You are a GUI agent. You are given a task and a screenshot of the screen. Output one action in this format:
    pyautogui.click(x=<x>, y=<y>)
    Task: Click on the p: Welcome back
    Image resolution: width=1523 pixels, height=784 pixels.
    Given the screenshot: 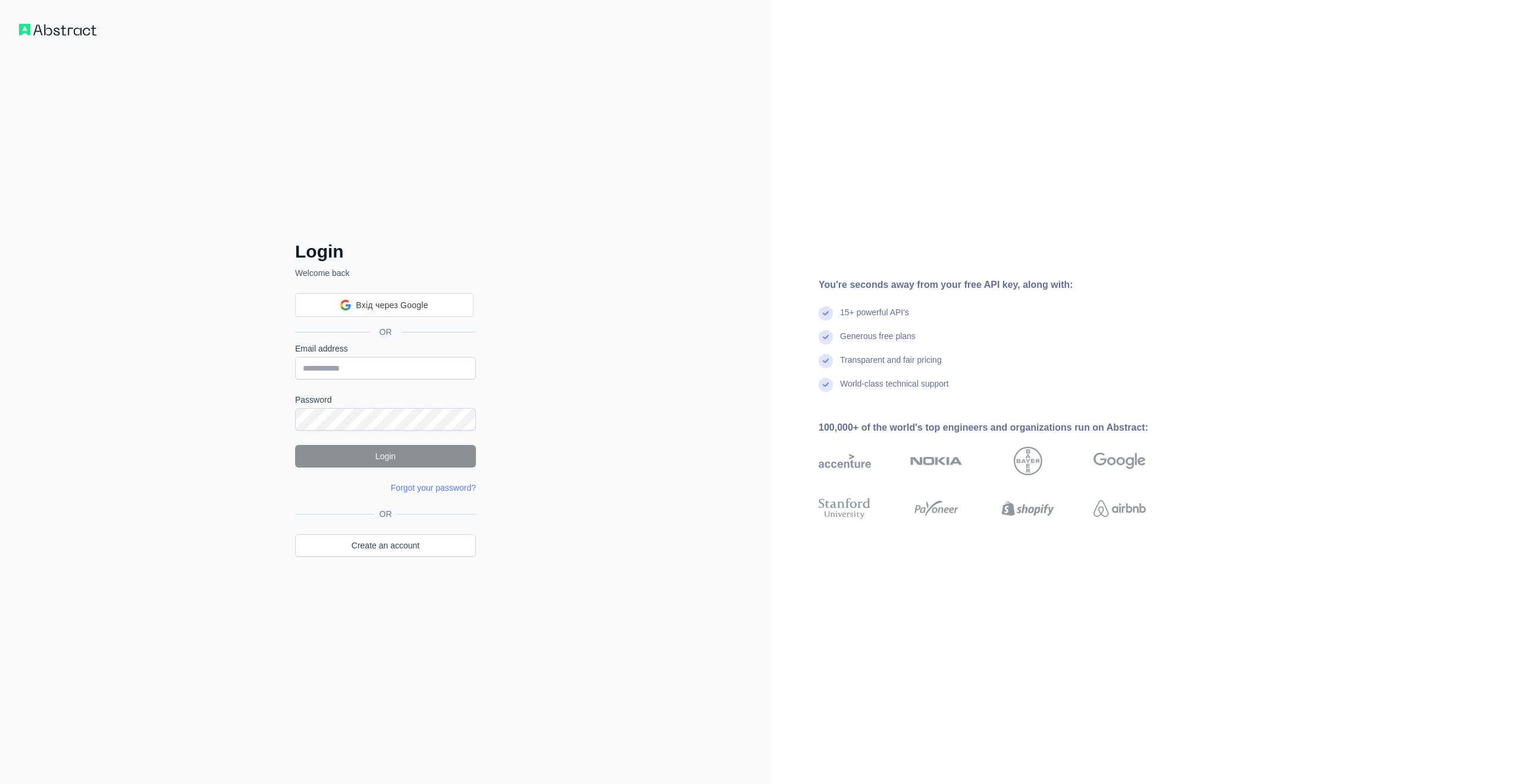 What is the action you would take?
    pyautogui.click(x=385, y=274)
    